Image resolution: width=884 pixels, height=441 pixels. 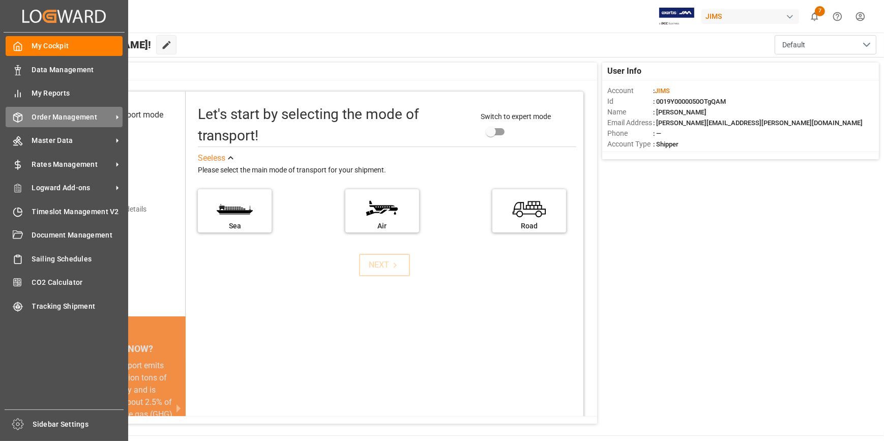 What do you see at coordinates (77, 46) in the screenshot?
I see `span: My Cockpit` at bounding box center [77, 46].